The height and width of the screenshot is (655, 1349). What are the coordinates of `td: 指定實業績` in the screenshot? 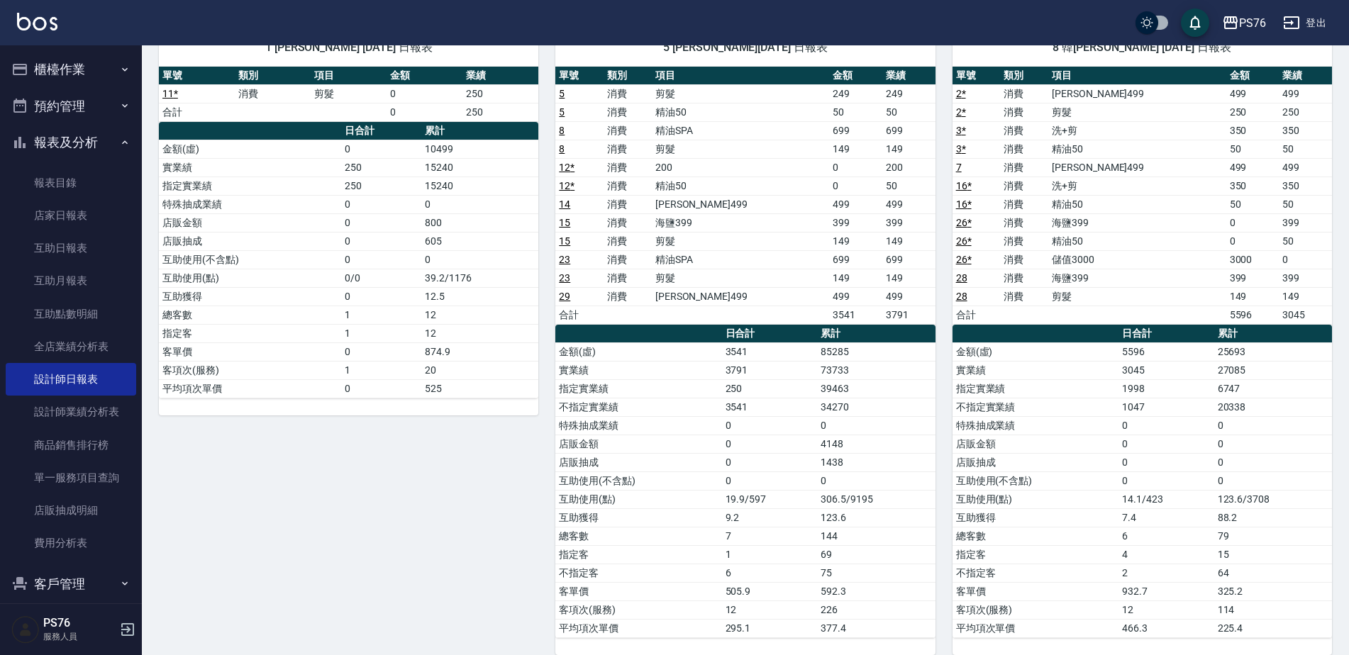 It's located at (638, 389).